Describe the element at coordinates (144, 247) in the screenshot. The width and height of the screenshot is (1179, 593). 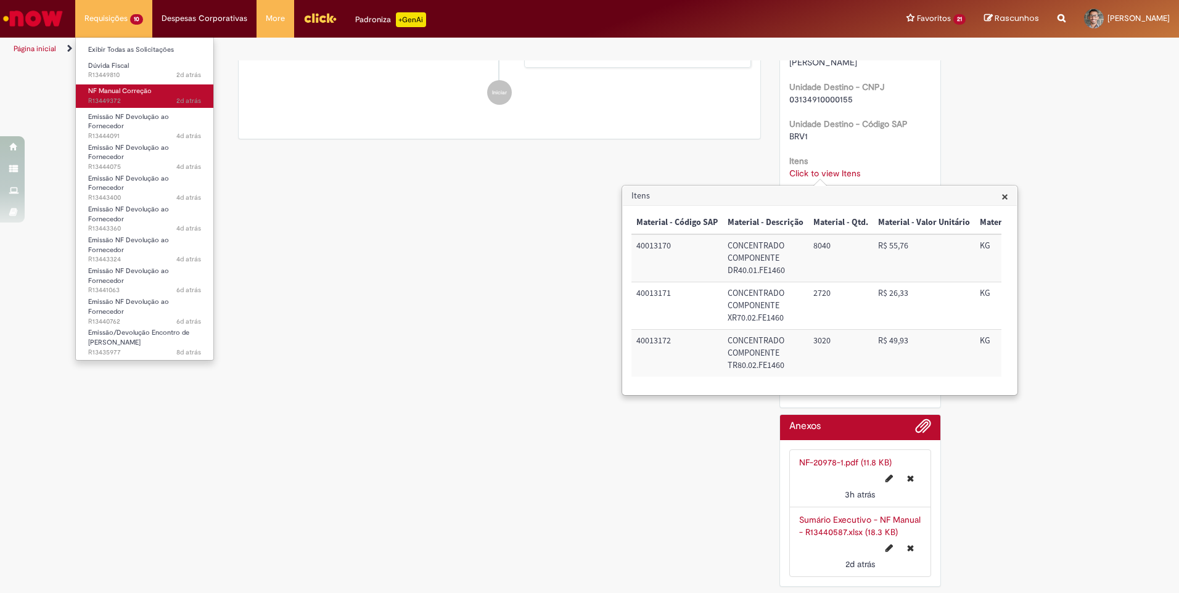
I see `a: Aberto R13443324 : Emissão NF Devolução ao Fornecedor` at that location.